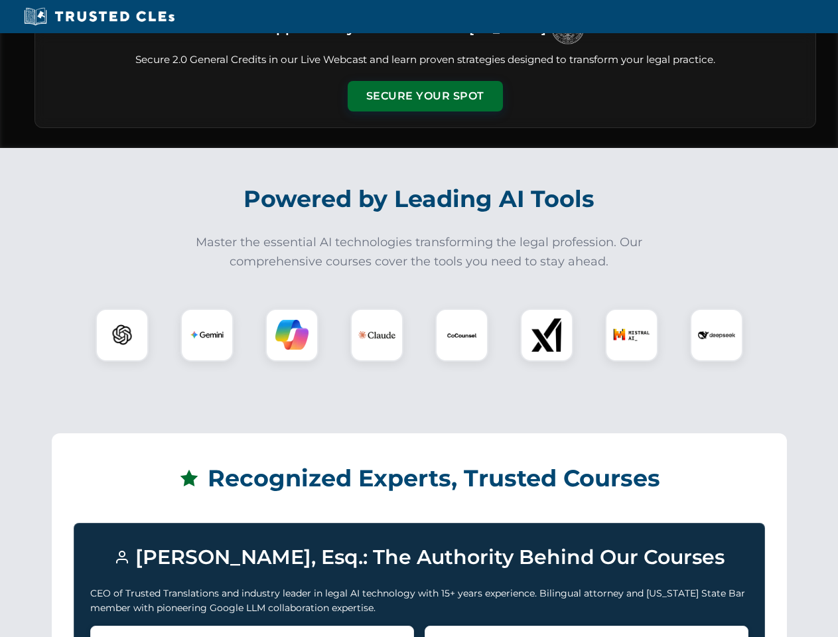  What do you see at coordinates (122, 335) in the screenshot?
I see `div: ChatGPT` at bounding box center [122, 335].